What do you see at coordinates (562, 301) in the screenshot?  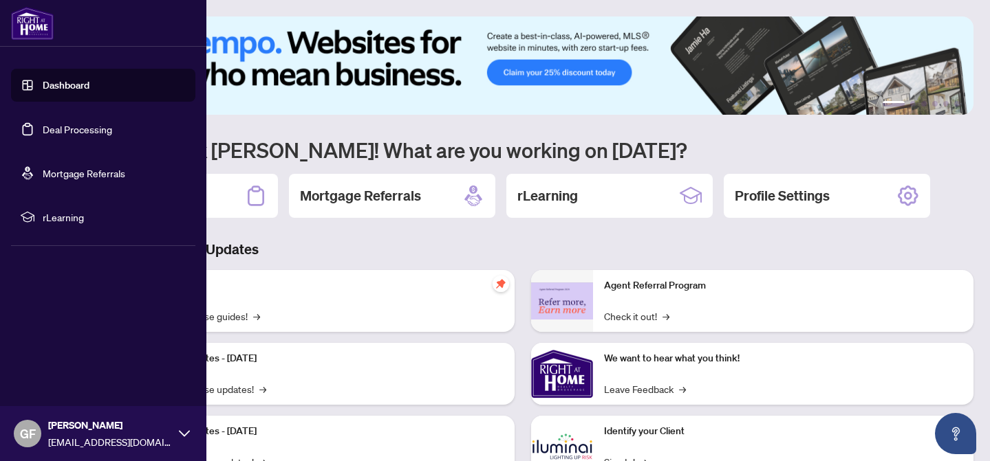 I see `img: Agent Referral Program` at bounding box center [562, 301].